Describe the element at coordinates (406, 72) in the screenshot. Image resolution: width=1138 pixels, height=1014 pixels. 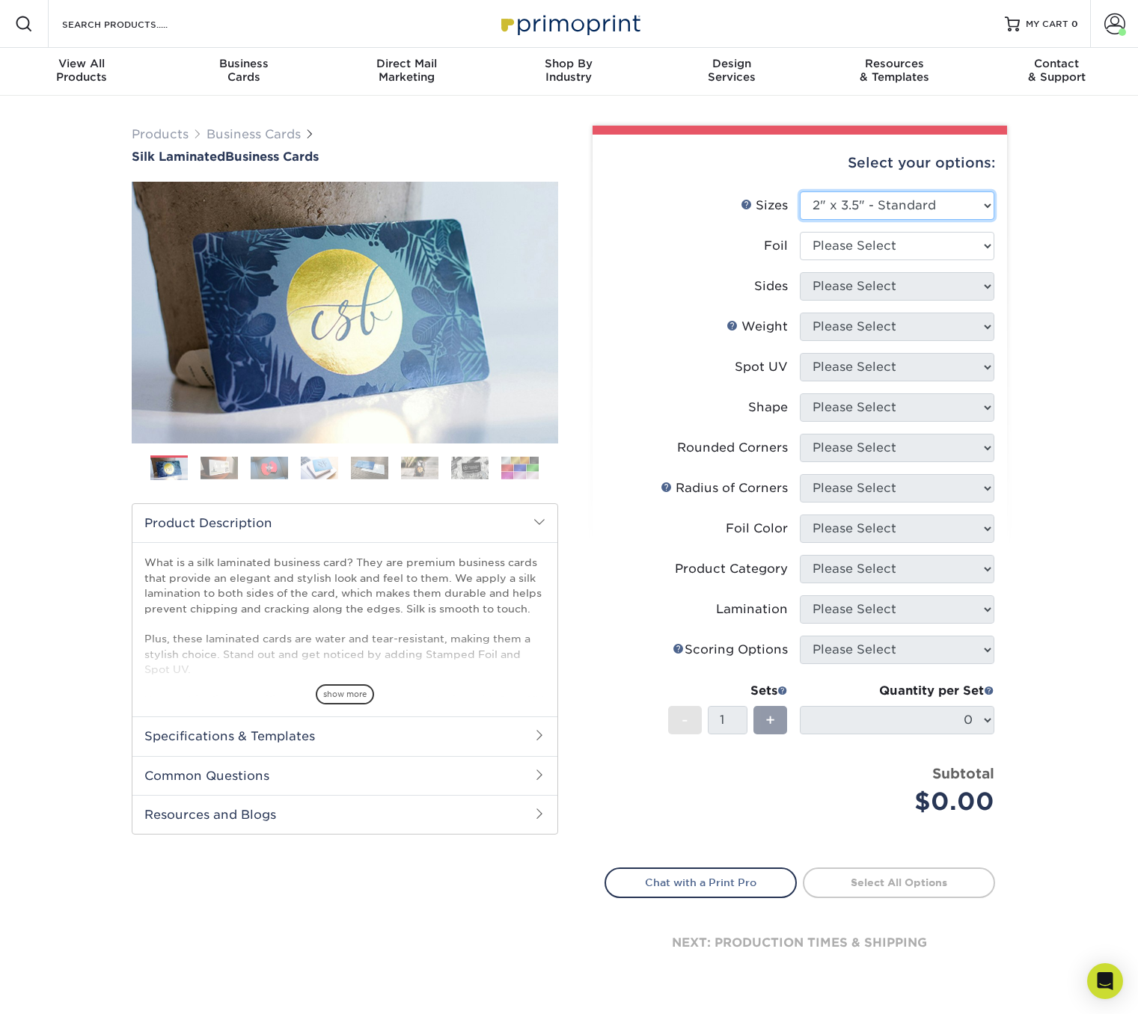
I see `a: Direct MailMarketing` at that location.